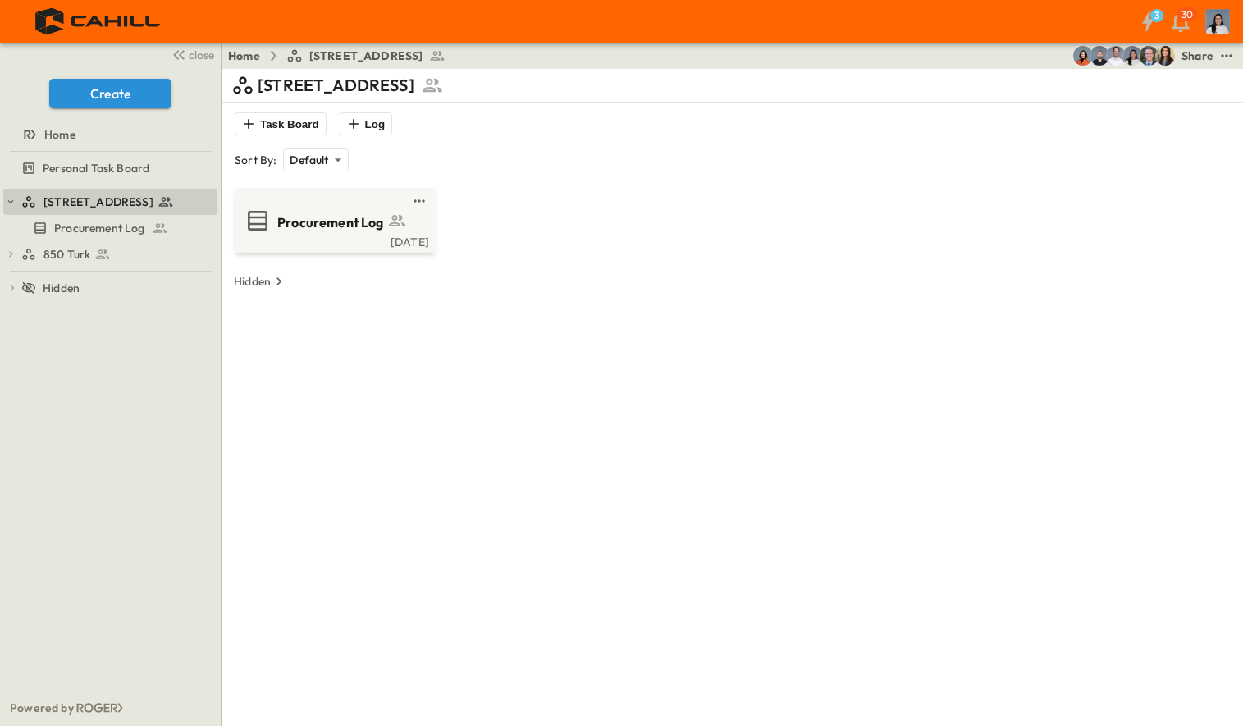 The image size is (1243, 726). What do you see at coordinates (191, 54) in the screenshot?
I see `button: close` at bounding box center [191, 54].